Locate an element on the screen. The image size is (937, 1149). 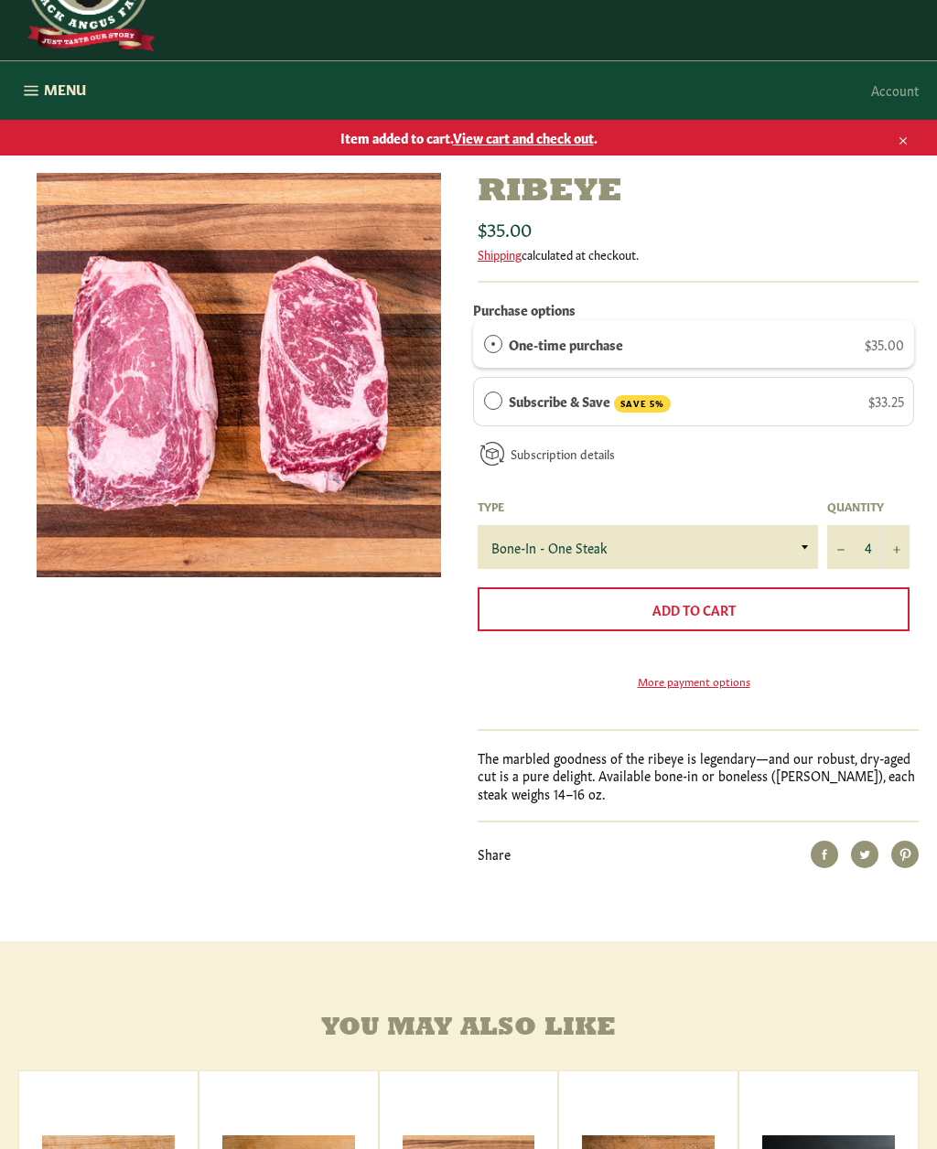
span: $33.25 is located at coordinates (886, 401).